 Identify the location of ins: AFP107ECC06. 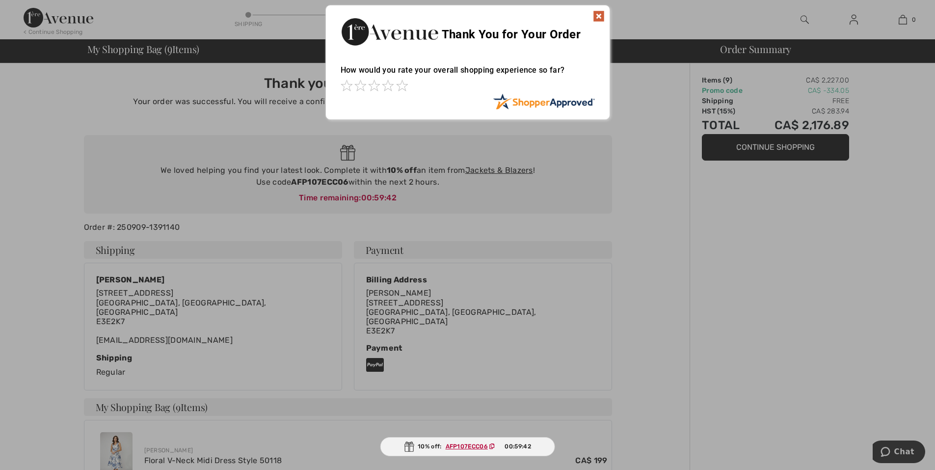
(467, 446).